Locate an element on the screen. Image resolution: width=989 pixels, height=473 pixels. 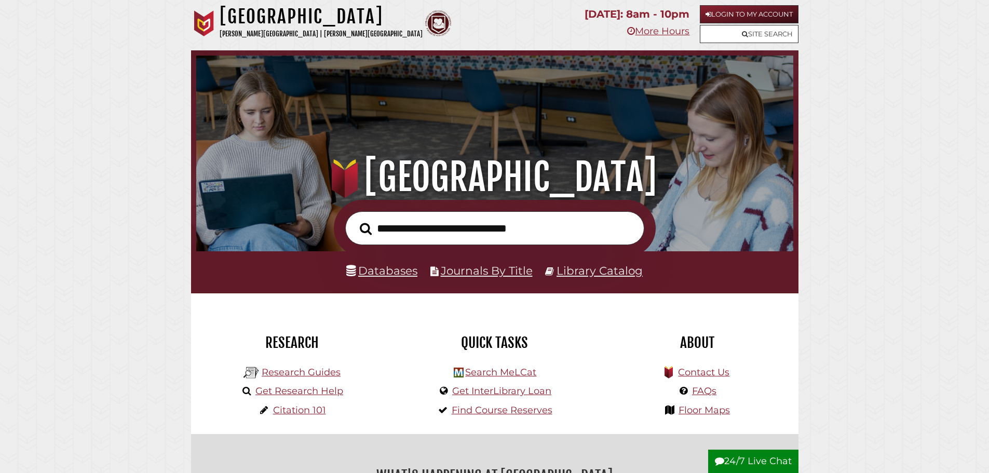
img: Calvin Theological Seminary is located at coordinates (438, 23).